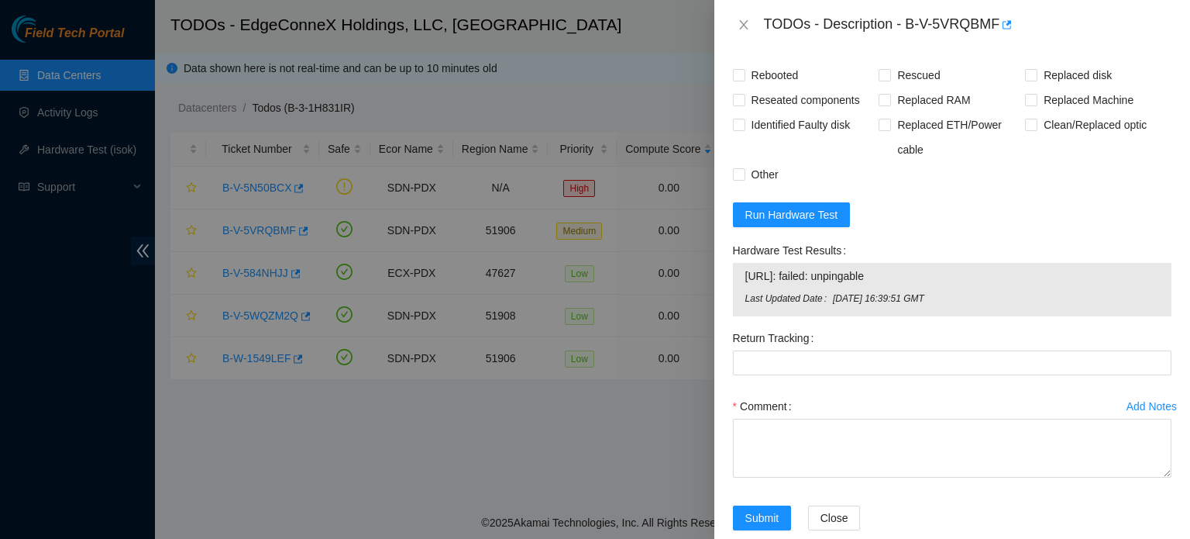 The width and height of the screenshot is (1190, 539). Describe the element at coordinates (744, 25) in the screenshot. I see `span: close` at that location.